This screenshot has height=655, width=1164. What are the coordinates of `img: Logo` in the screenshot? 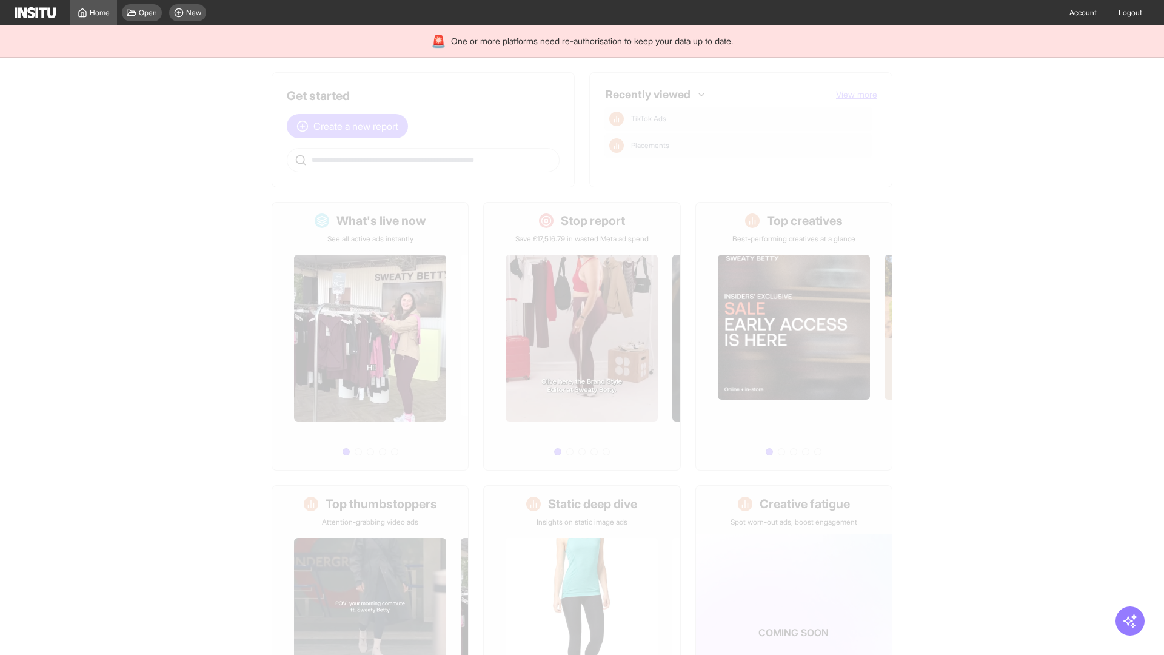 It's located at (35, 13).